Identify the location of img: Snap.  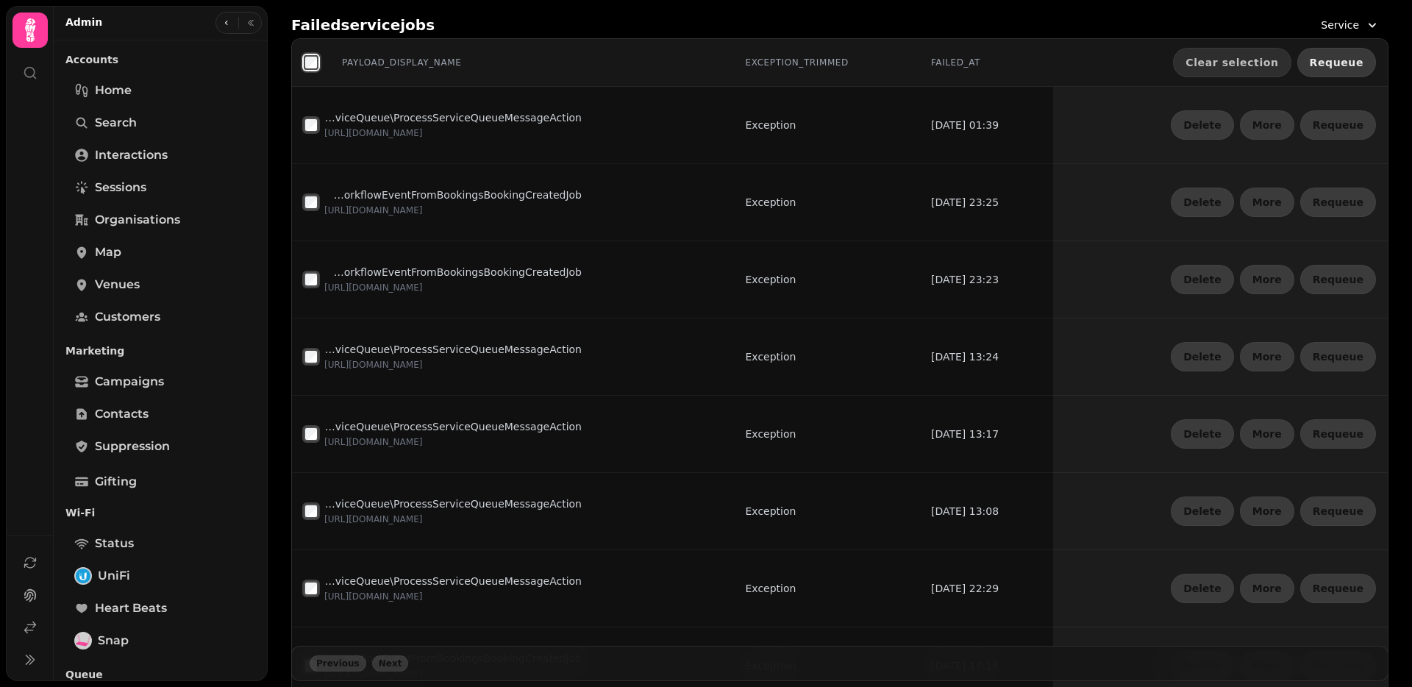
(83, 641).